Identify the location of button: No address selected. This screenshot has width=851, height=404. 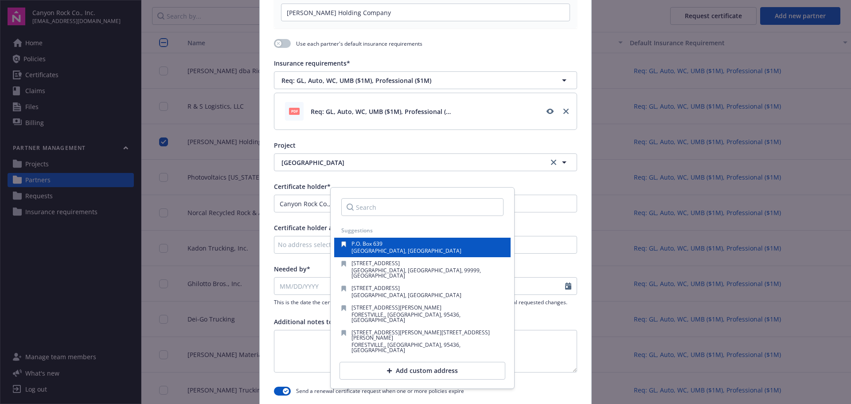
(425, 245).